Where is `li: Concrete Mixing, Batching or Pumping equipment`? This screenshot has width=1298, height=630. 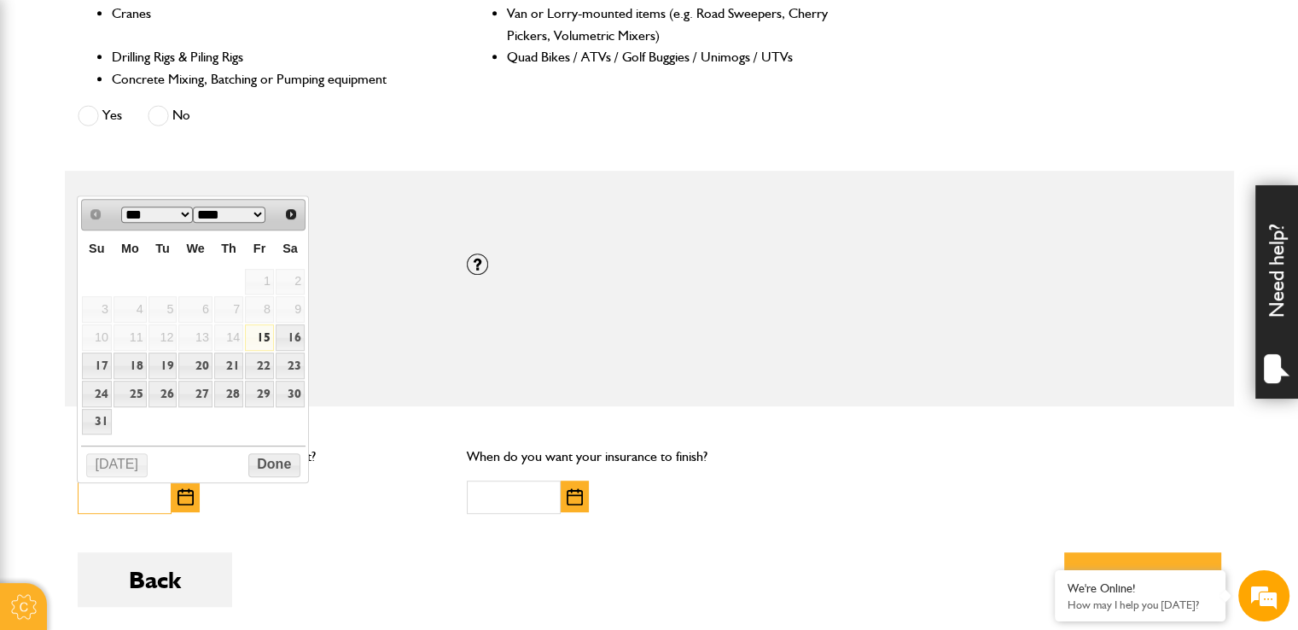
li: Concrete Mixing, Batching or Pumping equipment is located at coordinates (273, 79).